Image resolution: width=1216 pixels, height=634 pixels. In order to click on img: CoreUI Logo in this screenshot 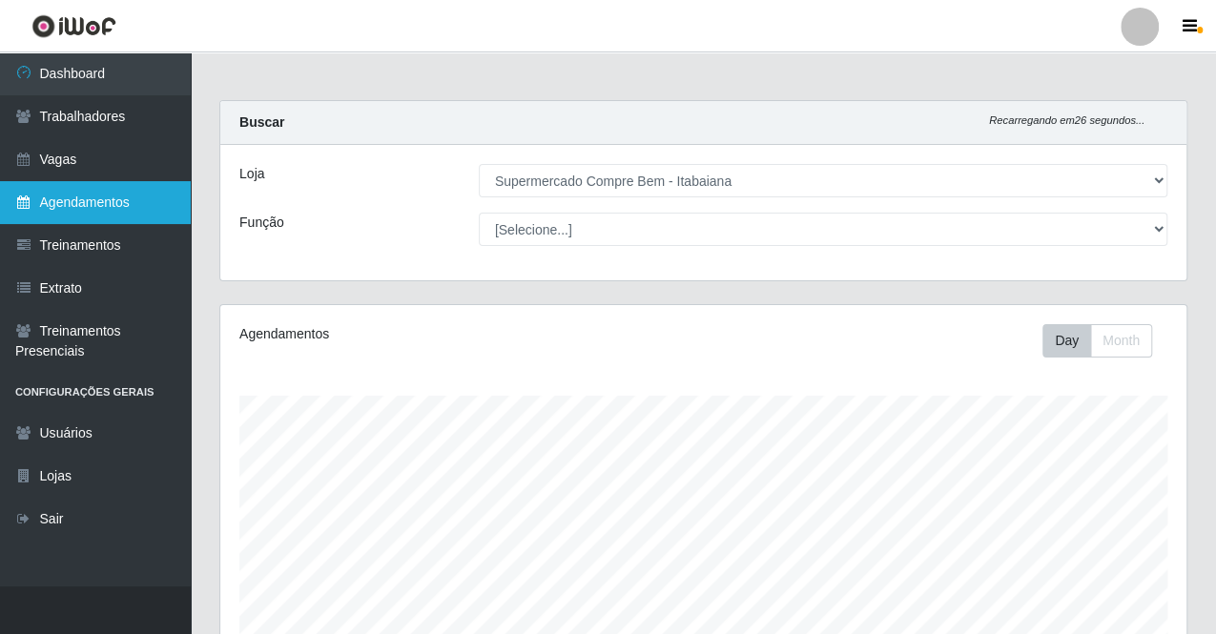, I will do `click(73, 26)`.